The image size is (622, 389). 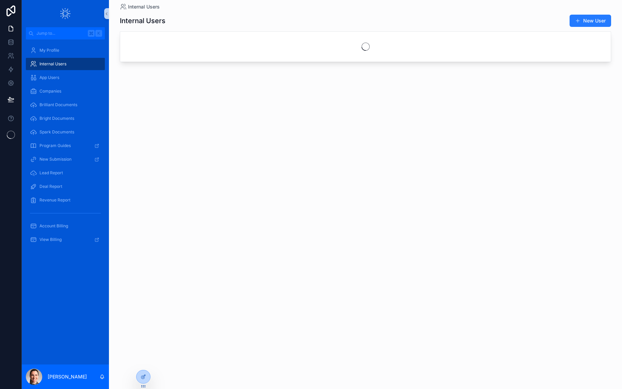 I want to click on a: Lead Report, so click(x=65, y=173).